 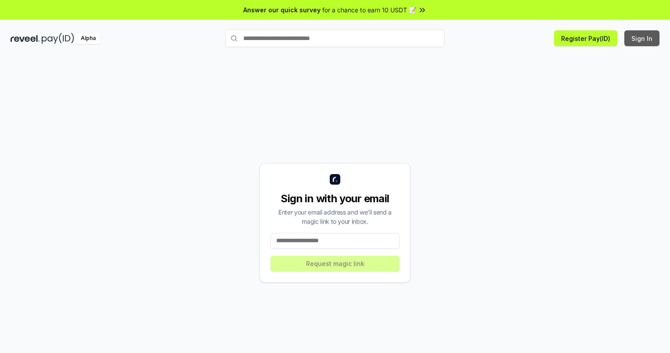 What do you see at coordinates (369, 10) in the screenshot?
I see `span: for a chance to earn 10 USDT 📝` at bounding box center [369, 10].